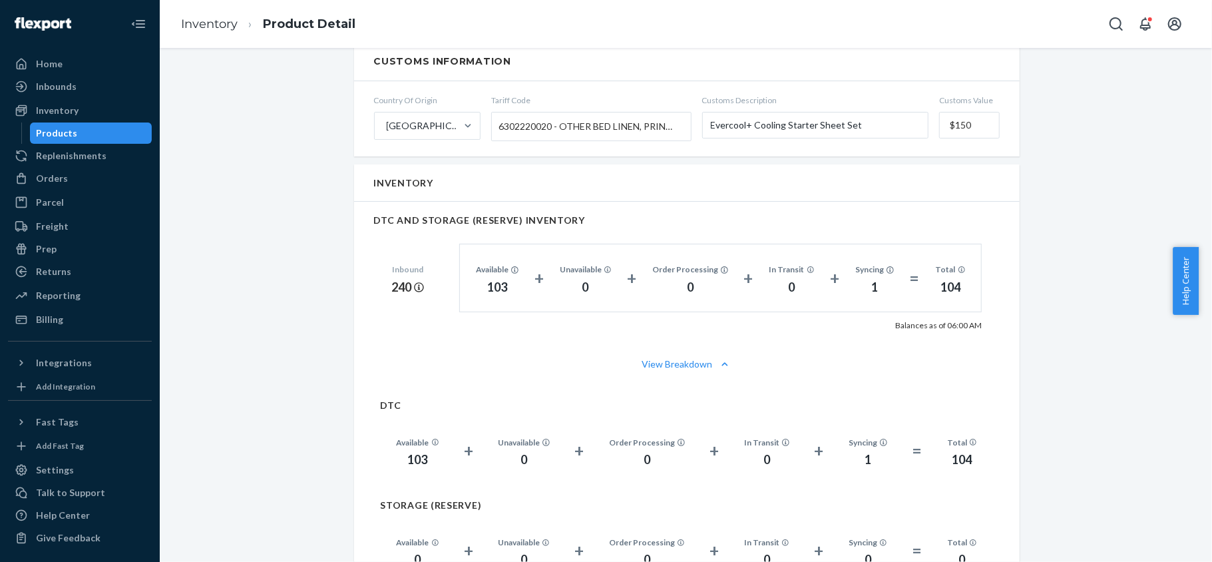  Describe the element at coordinates (57, 110) in the screenshot. I see `div: Inventory` at that location.